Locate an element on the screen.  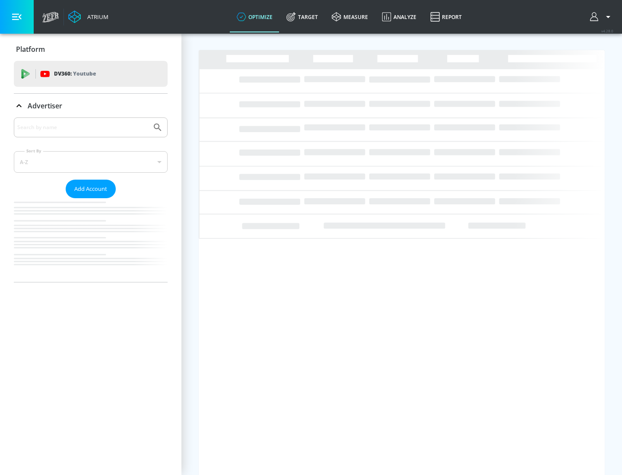
label: Sort By is located at coordinates (34, 151).